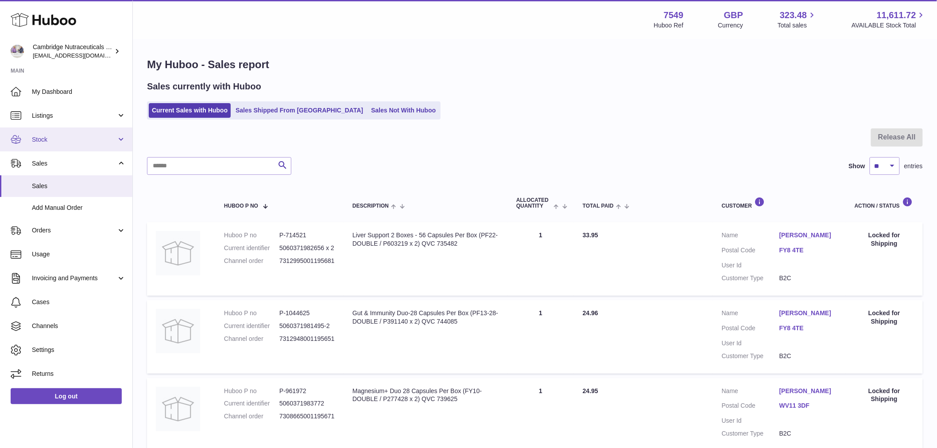 The width and height of the screenshot is (937, 448). What do you see at coordinates (733, 15) in the screenshot?
I see `strong: GBP` at bounding box center [733, 15].